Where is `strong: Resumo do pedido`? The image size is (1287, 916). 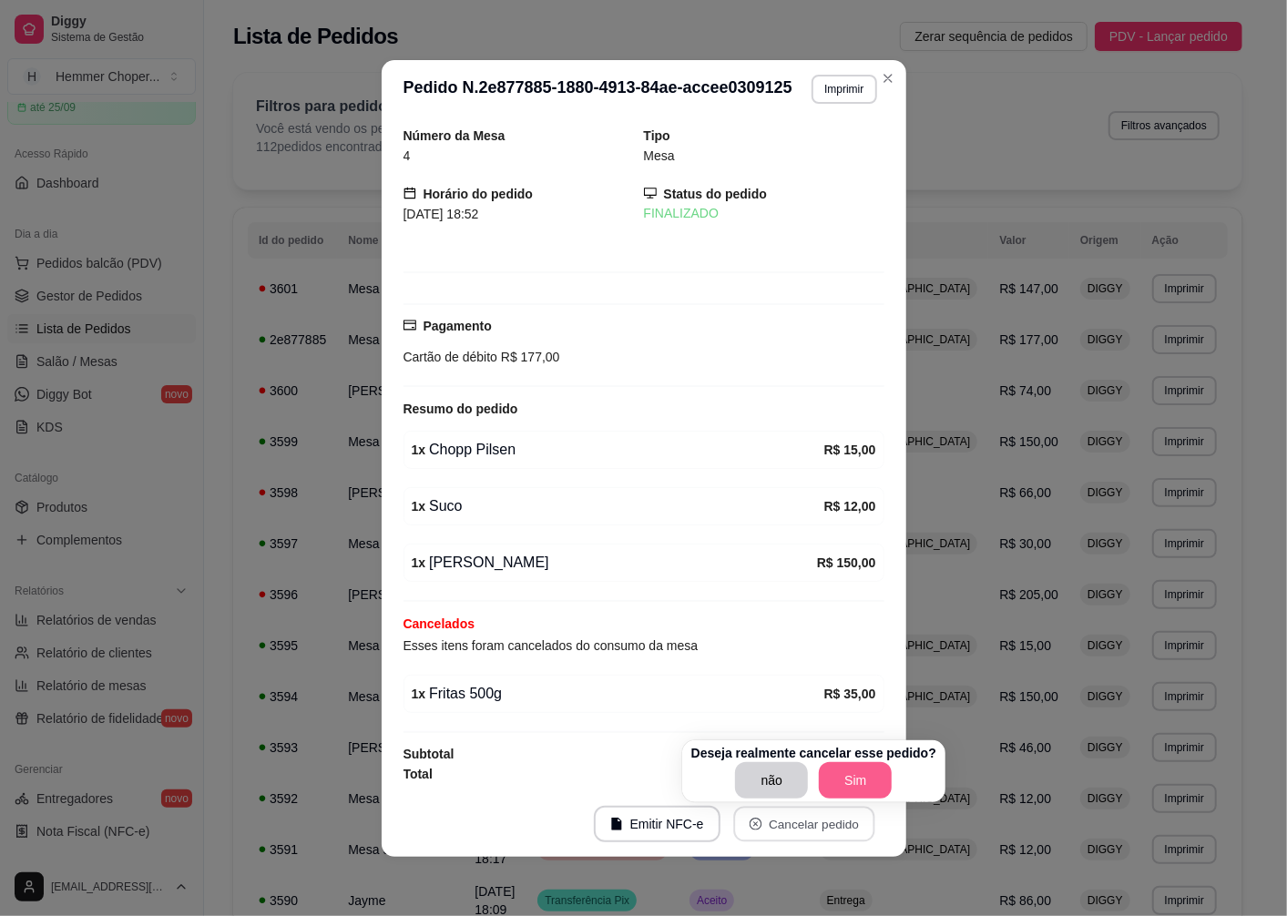 strong: Resumo do pedido is located at coordinates (461, 409).